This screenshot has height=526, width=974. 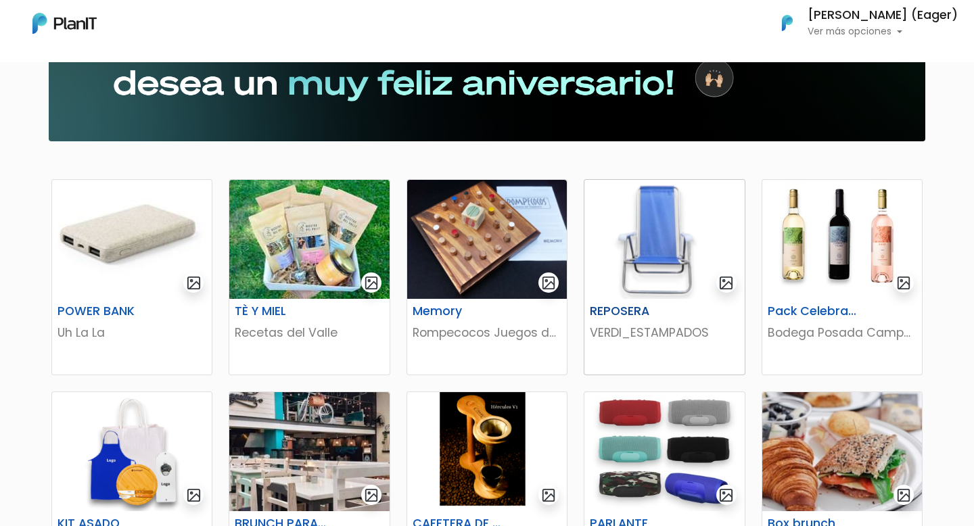 What do you see at coordinates (487, 452) in the screenshot?
I see `img: thumb_Captura_de_pantalla_2024-08-20_124713.png` at bounding box center [487, 452].